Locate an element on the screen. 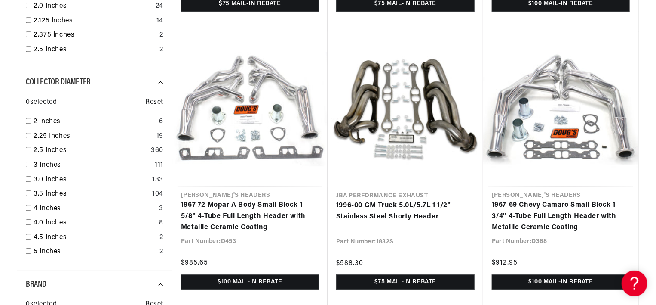 This screenshot has height=305, width=656. a: 1967-69 Chevy Camaro Small Block 1 3/4" 4-Tube Full Length Header with Metallic Ceramic Coating is located at coordinates (561, 216).